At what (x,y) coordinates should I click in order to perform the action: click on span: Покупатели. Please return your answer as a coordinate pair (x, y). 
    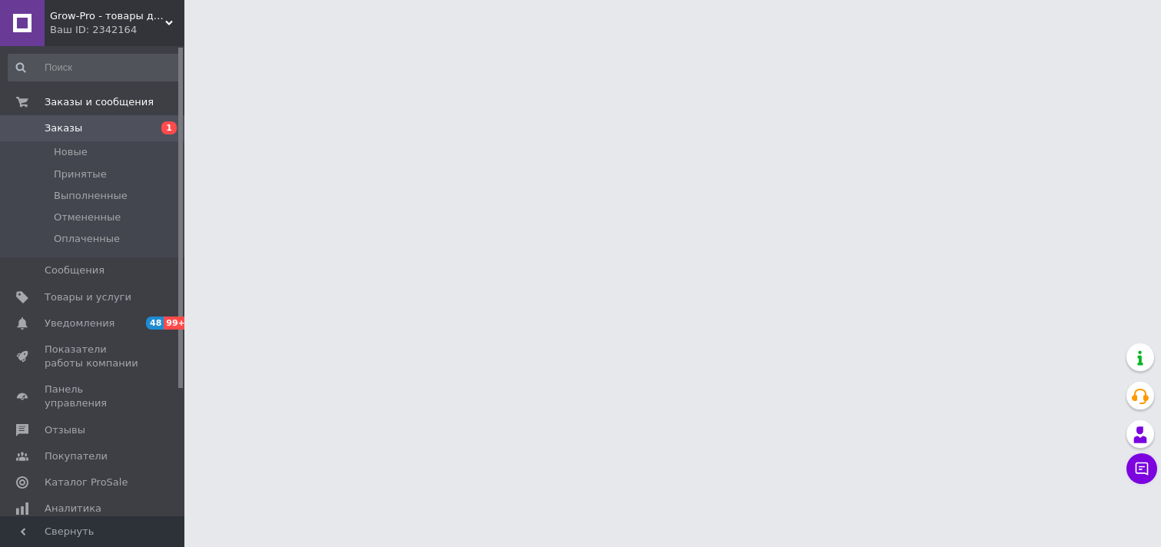
    Looking at the image, I should click on (76, 457).